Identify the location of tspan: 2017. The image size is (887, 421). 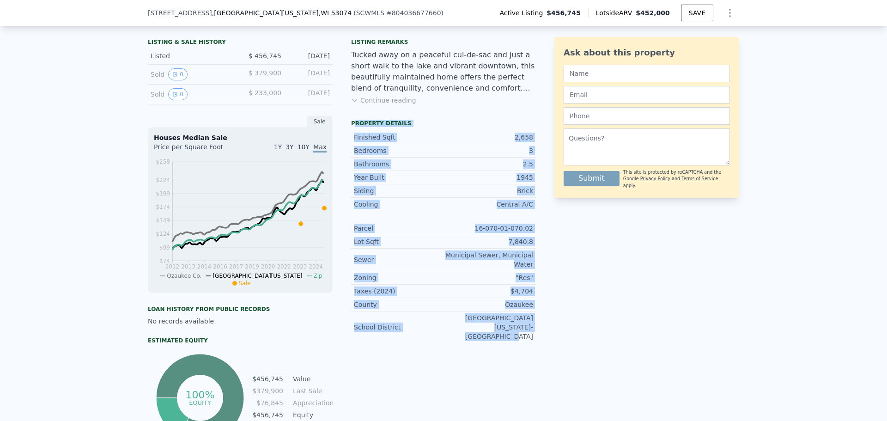
(236, 267).